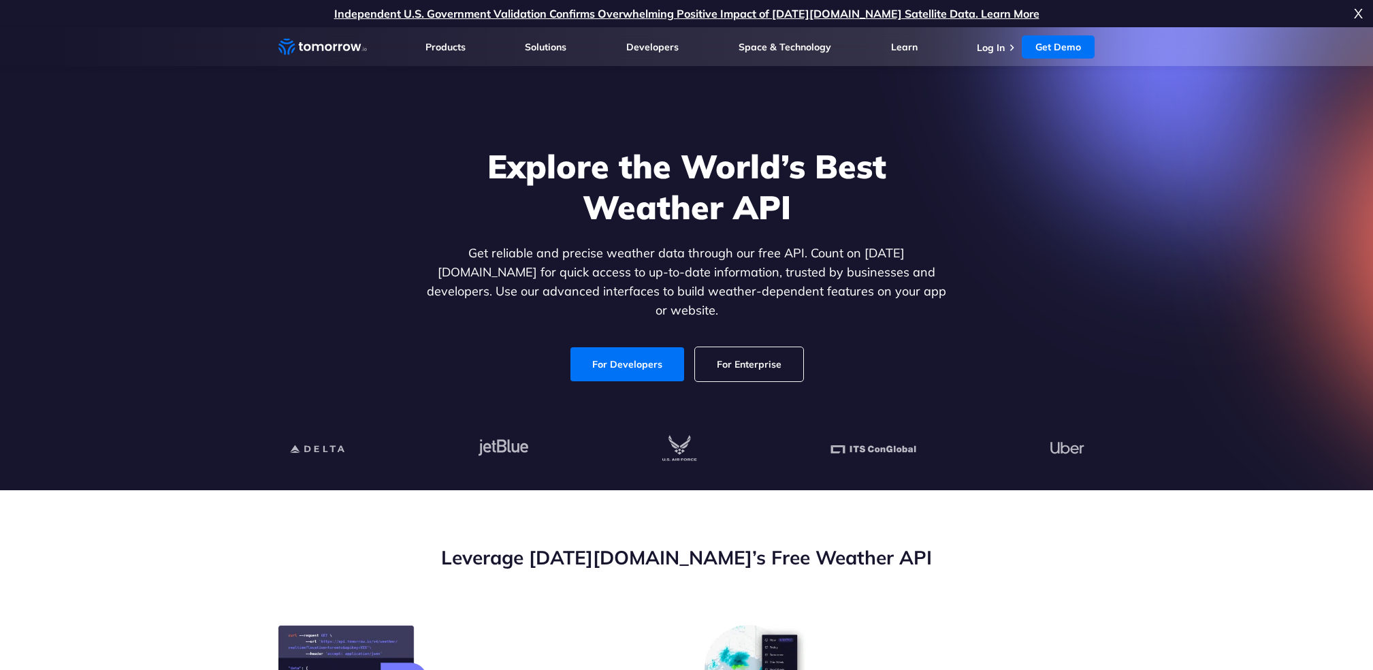  I want to click on a: Home link, so click(323, 47).